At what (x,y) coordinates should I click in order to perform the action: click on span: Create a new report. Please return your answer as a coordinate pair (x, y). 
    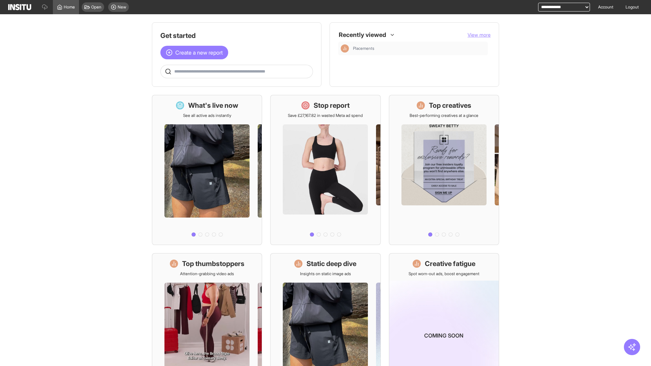
    Looking at the image, I should click on (199, 53).